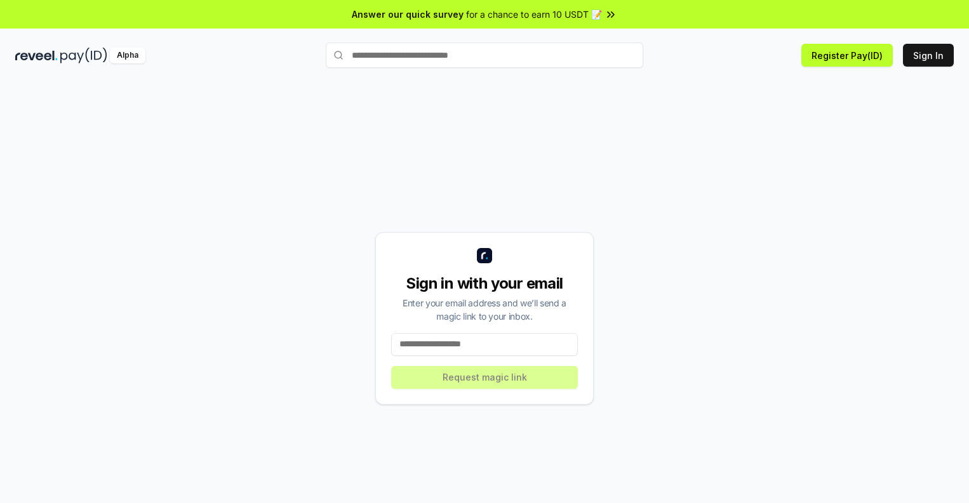 Image resolution: width=969 pixels, height=503 pixels. What do you see at coordinates (128, 55) in the screenshot?
I see `div: Alpha` at bounding box center [128, 55].